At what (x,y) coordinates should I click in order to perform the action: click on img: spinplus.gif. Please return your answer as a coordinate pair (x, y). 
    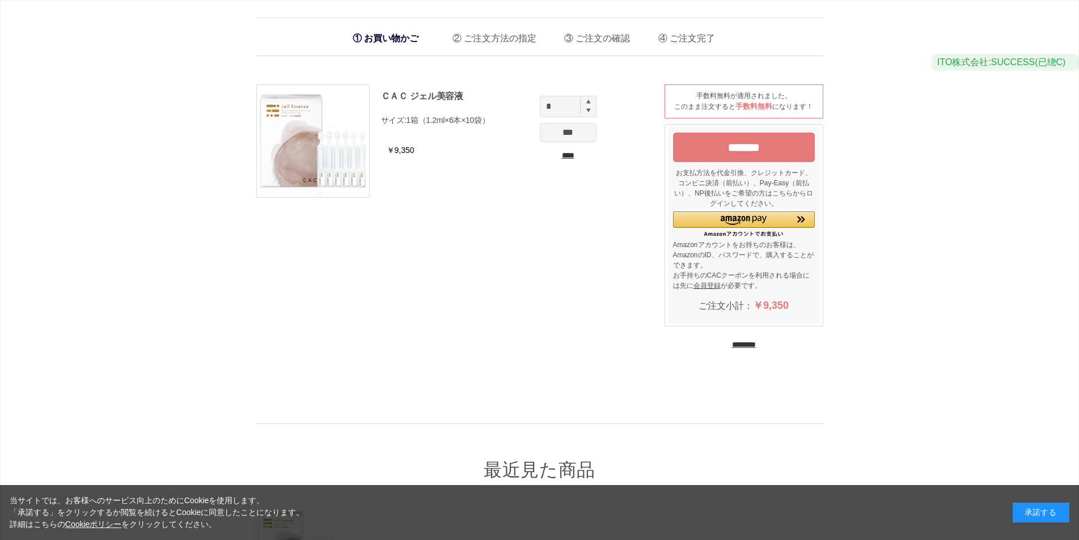
    Looking at the image, I should click on (588, 101).